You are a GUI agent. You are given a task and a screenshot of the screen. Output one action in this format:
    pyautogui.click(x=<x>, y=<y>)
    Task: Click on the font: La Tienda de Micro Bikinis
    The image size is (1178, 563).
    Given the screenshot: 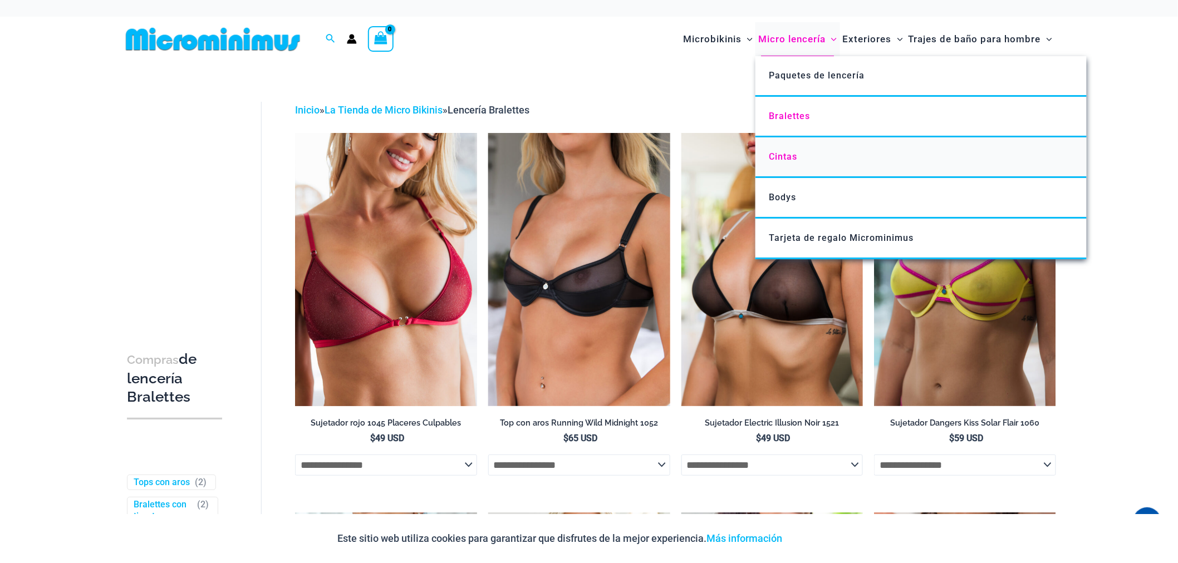 What is the action you would take?
    pyautogui.click(x=383, y=110)
    